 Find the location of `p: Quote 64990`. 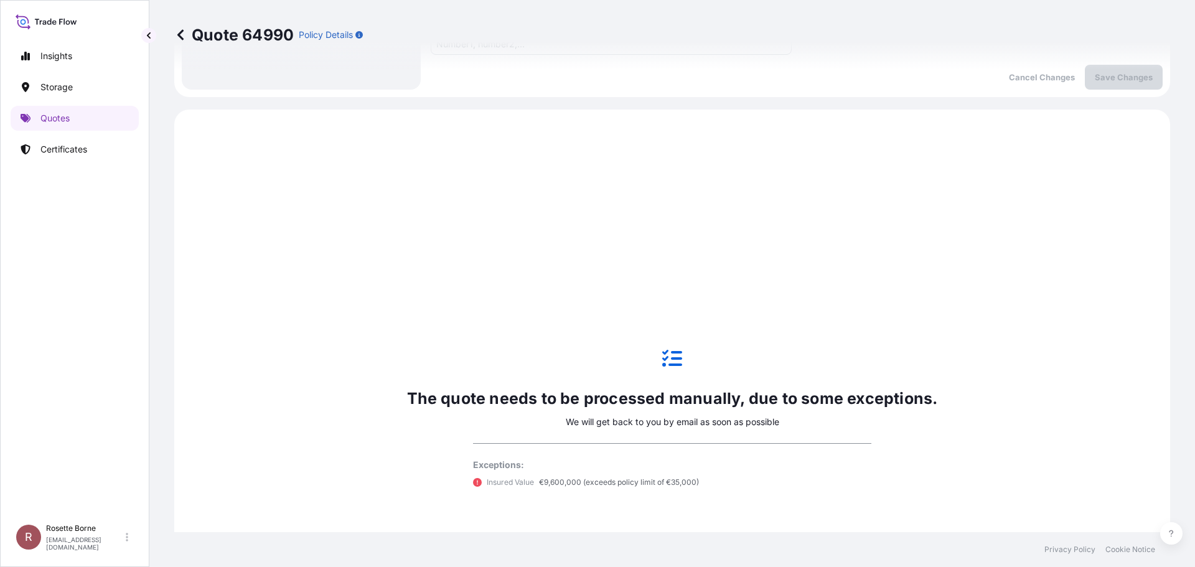

p: Quote 64990 is located at coordinates (234, 35).